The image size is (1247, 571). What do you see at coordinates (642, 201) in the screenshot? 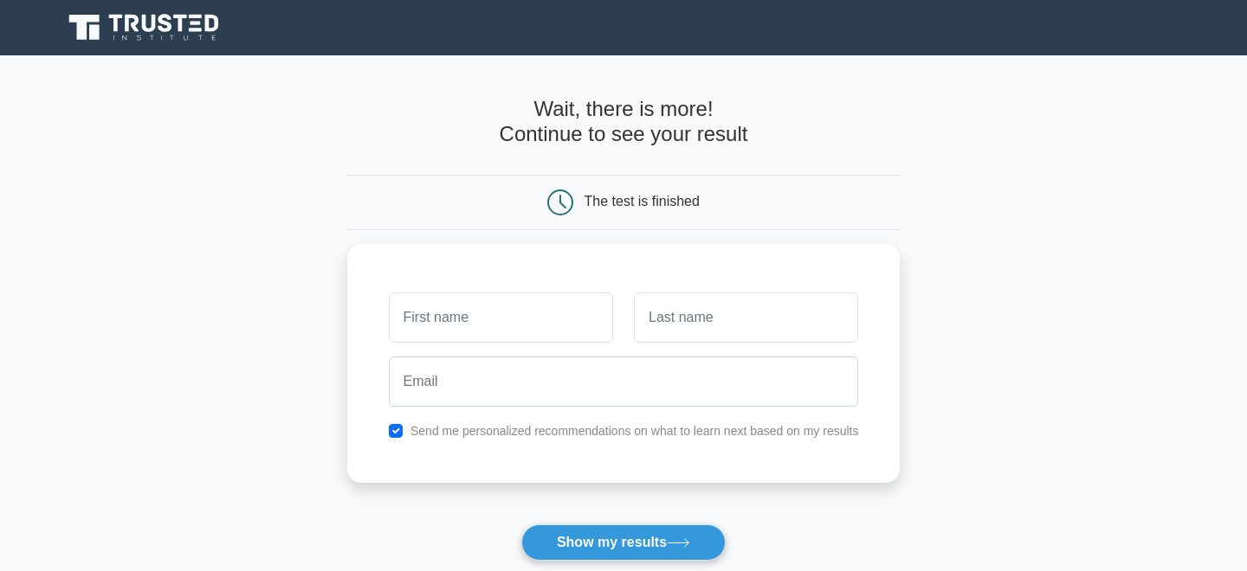
I see `div: The test is finished` at bounding box center [642, 201].